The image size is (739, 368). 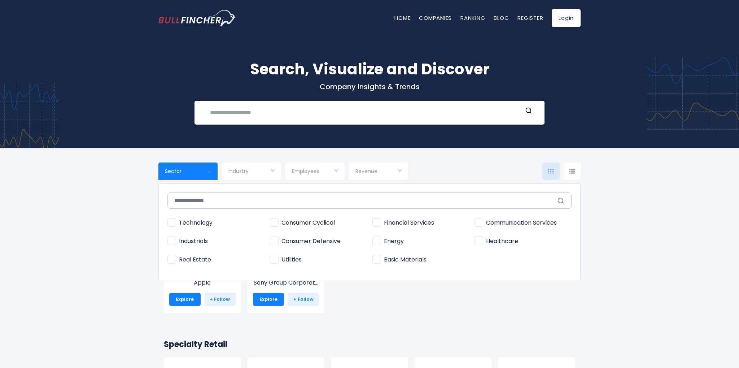 I want to click on span: Energy, so click(x=388, y=241).